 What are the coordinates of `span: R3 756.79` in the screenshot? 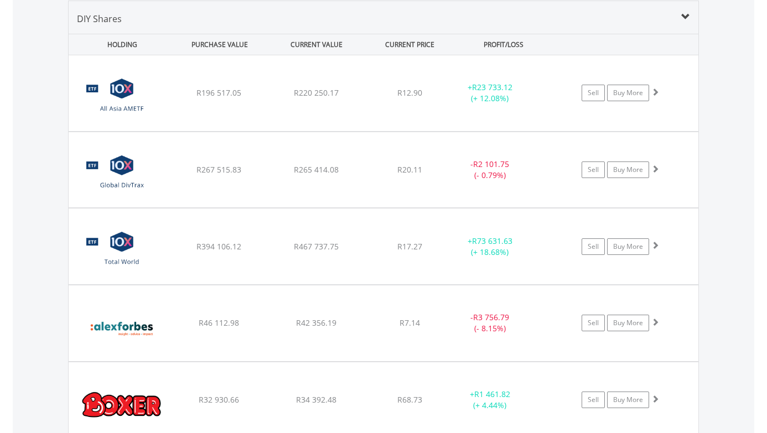 It's located at (491, 317).